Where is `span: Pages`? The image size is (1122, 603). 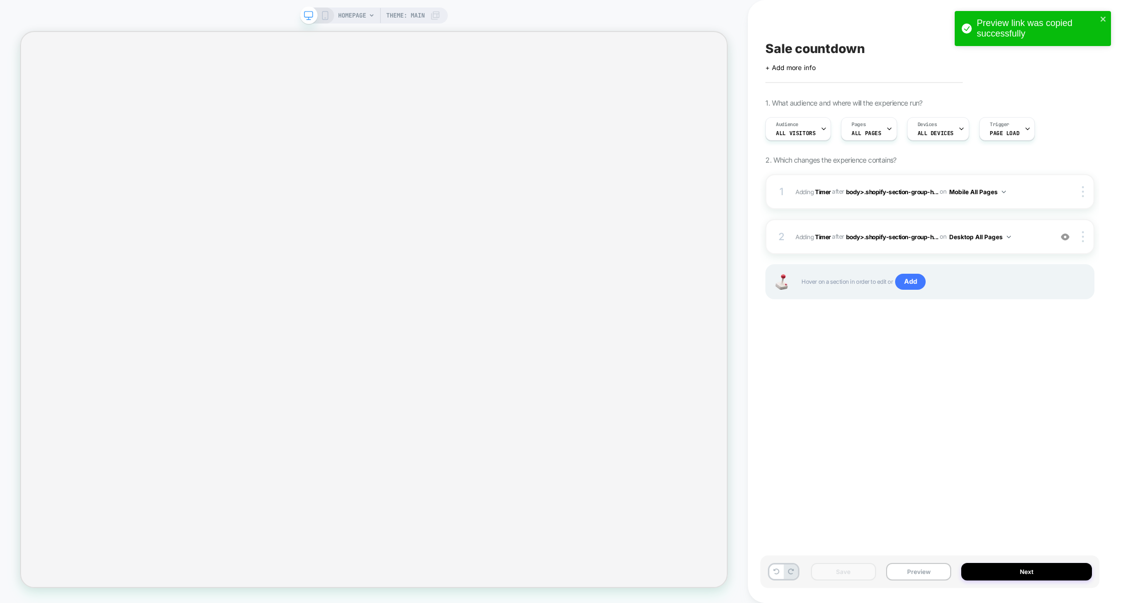 span: Pages is located at coordinates (858, 125).